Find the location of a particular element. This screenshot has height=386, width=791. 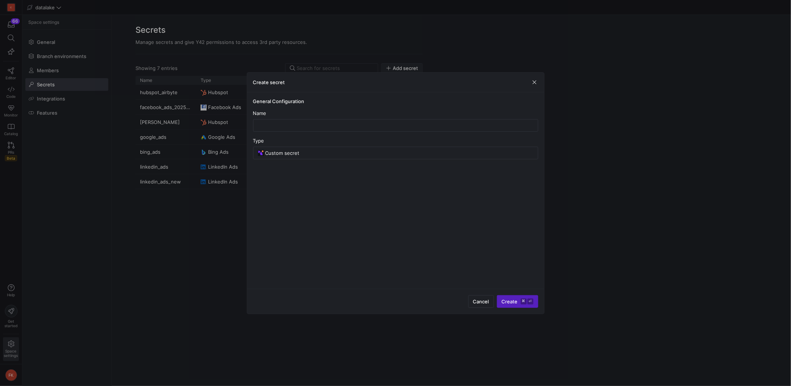

span: Cancel is located at coordinates (481, 301).